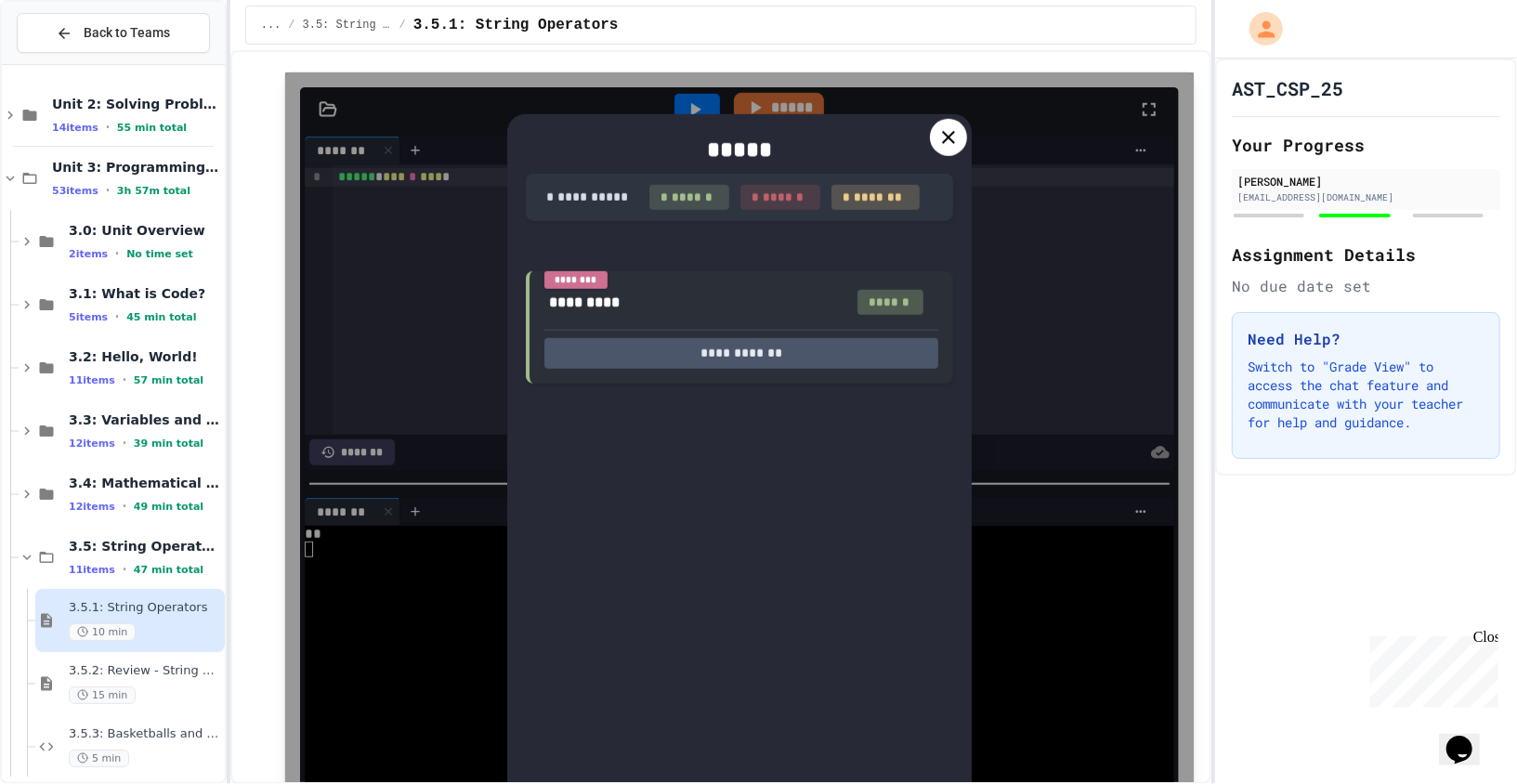 This screenshot has width=1517, height=784. Describe the element at coordinates (1365, 339) in the screenshot. I see `h3: Need Help?` at that location.